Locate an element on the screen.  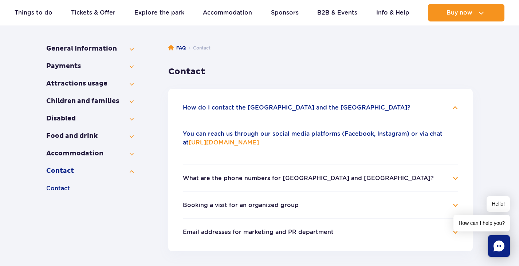
a: Accommodation is located at coordinates (227, 13).